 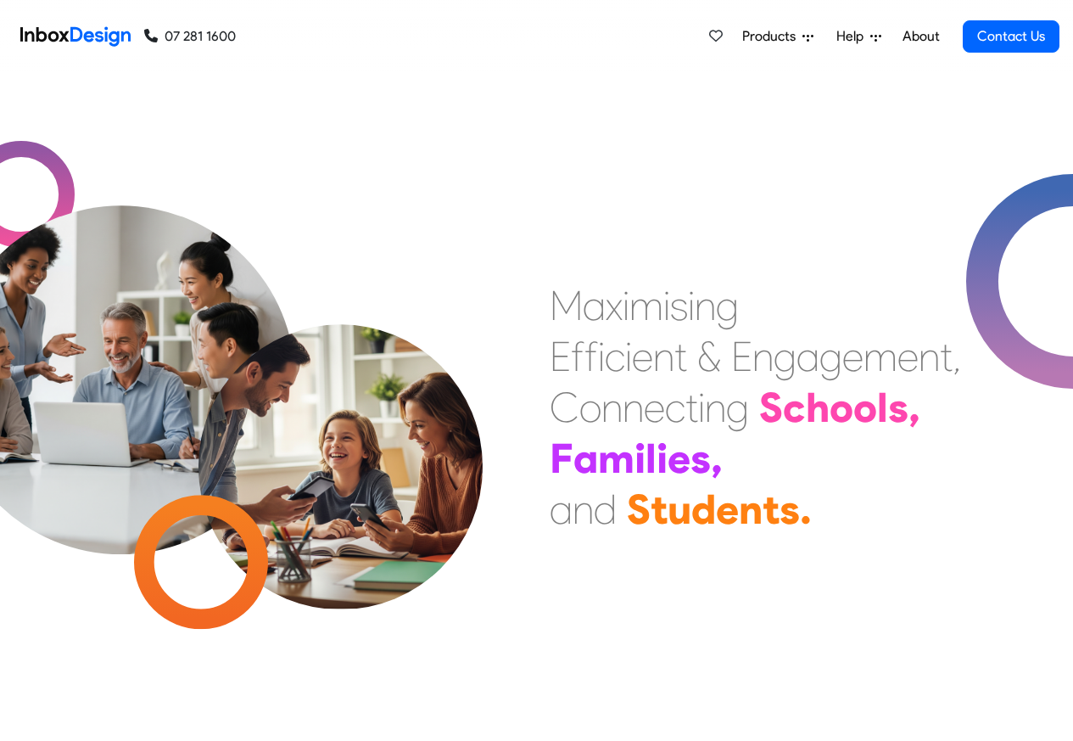 I want to click on div: F, so click(x=562, y=458).